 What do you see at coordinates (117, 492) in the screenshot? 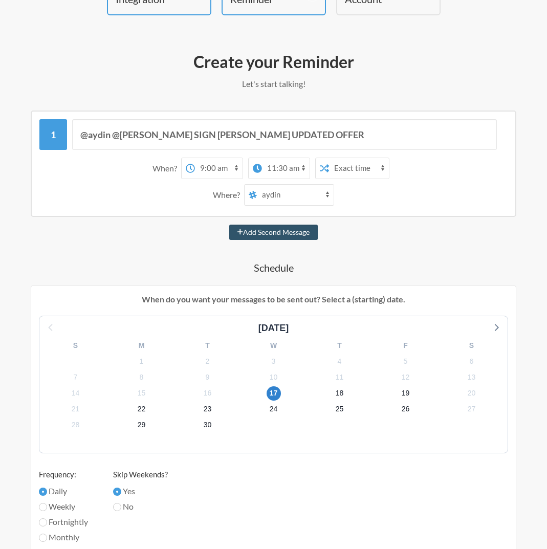
I see `input: Yes` at bounding box center [117, 492].